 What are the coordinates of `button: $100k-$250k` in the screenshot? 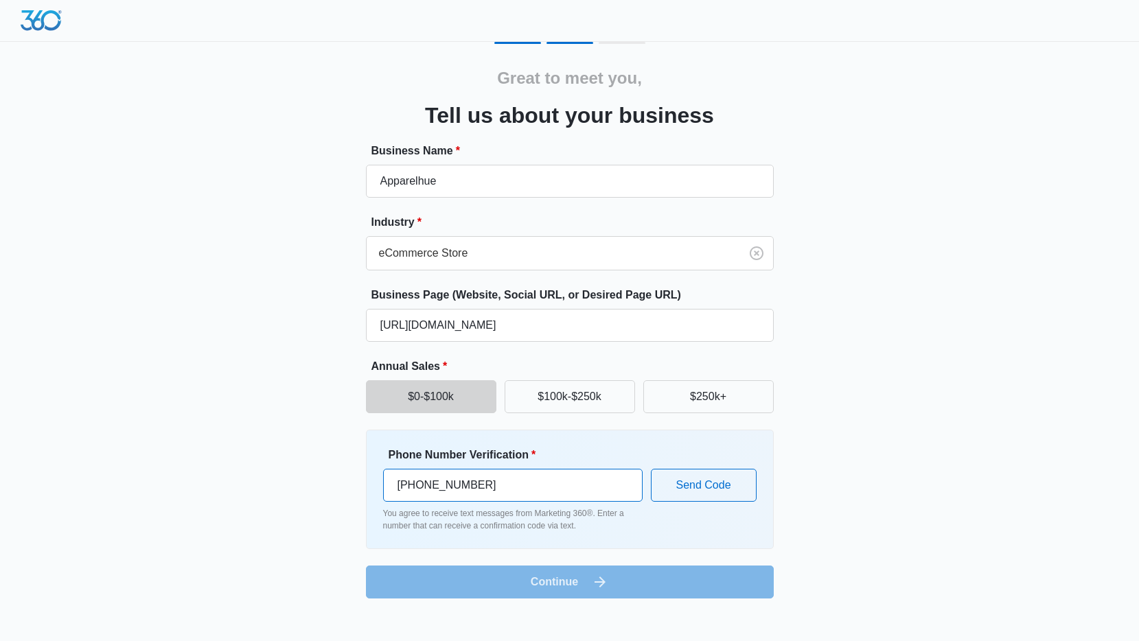 It's located at (570, 397).